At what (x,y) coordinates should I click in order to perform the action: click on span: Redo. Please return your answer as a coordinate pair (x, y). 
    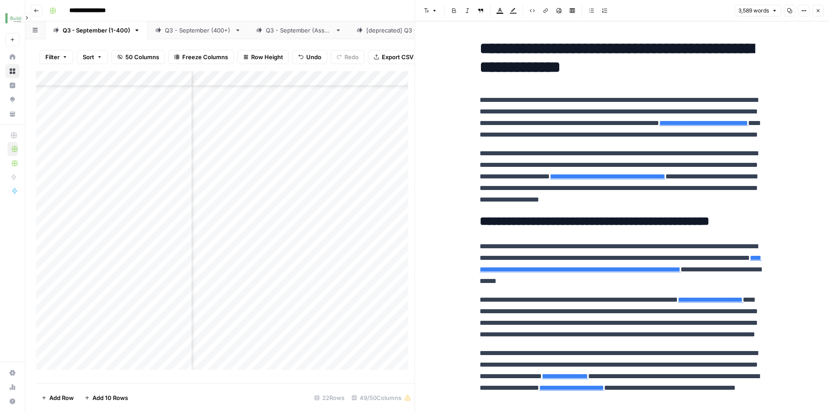
    Looking at the image, I should click on (352, 57).